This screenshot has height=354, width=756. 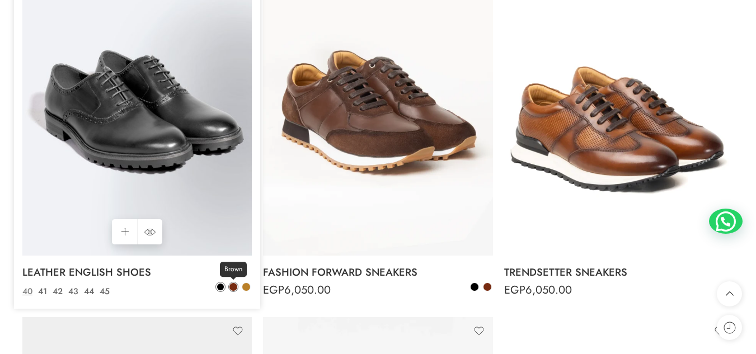 I want to click on a: Select options for “LEATHER ENGLISH SHOES”, so click(x=124, y=232).